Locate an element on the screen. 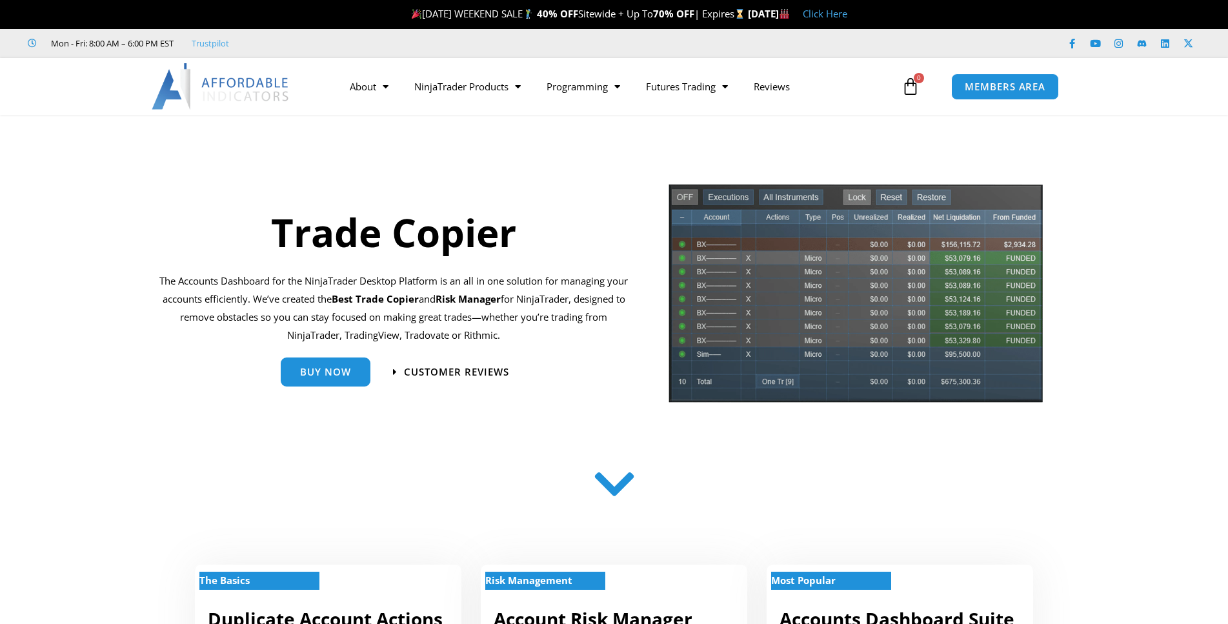  strong: The Basics is located at coordinates (225, 580).